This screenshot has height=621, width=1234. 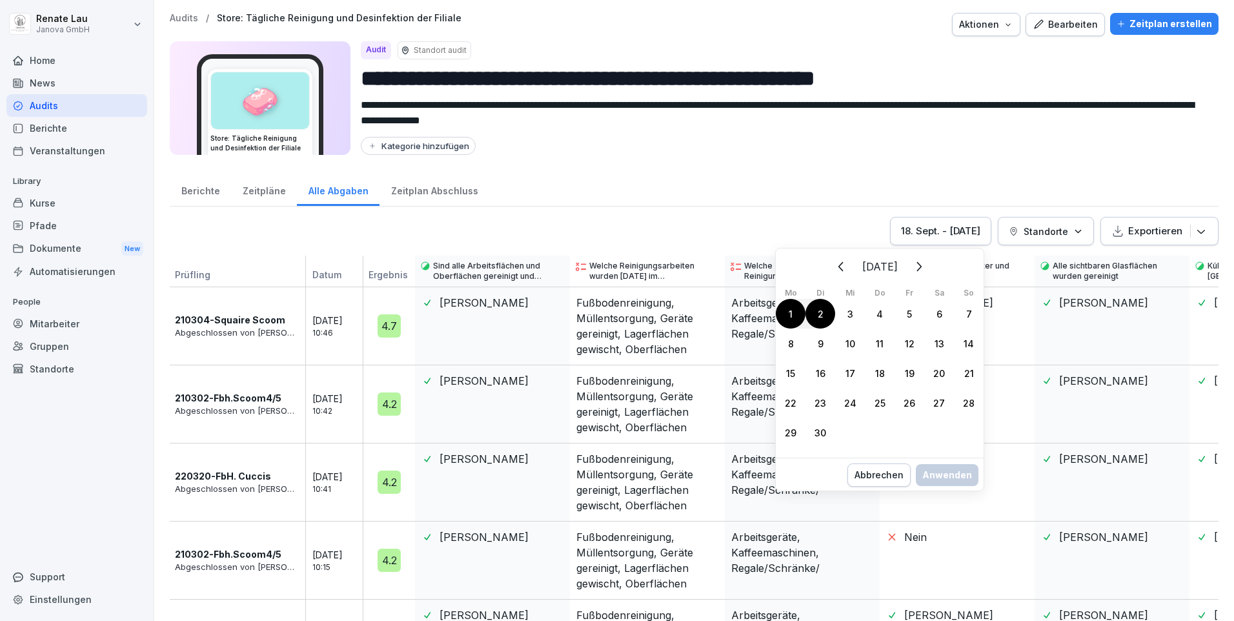 I want to click on button: Zurück, so click(x=841, y=266).